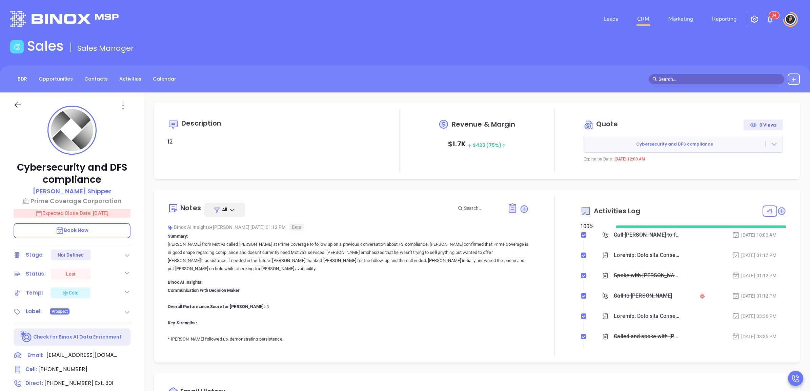 Image resolution: width=810 pixels, height=391 pixels. Describe the element at coordinates (643, 19) in the screenshot. I see `a: CRM` at that location.